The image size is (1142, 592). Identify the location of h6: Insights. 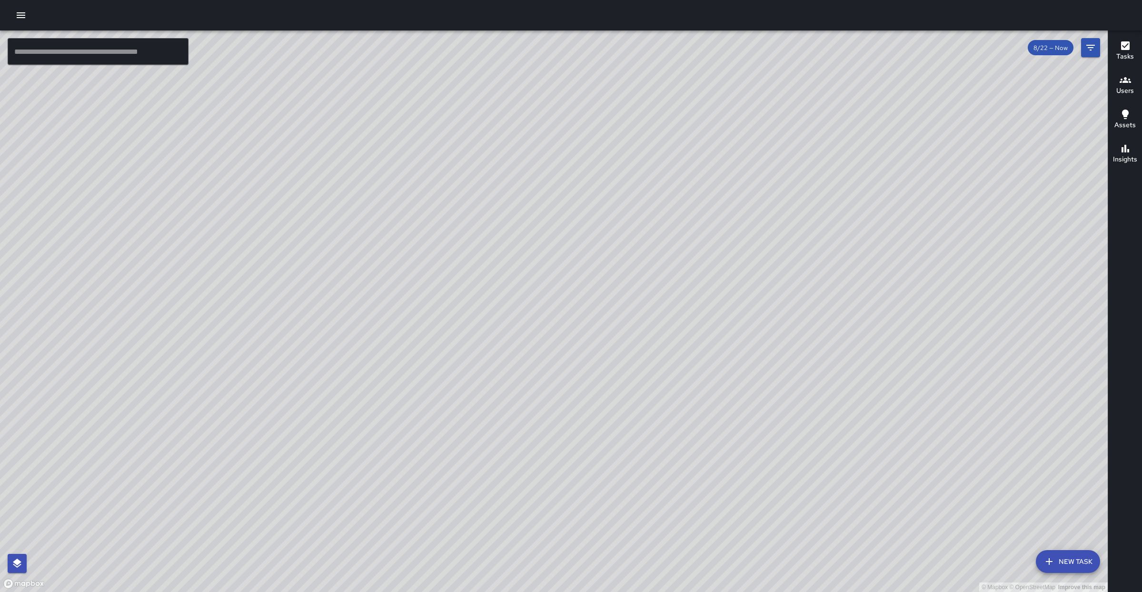
(1125, 159).